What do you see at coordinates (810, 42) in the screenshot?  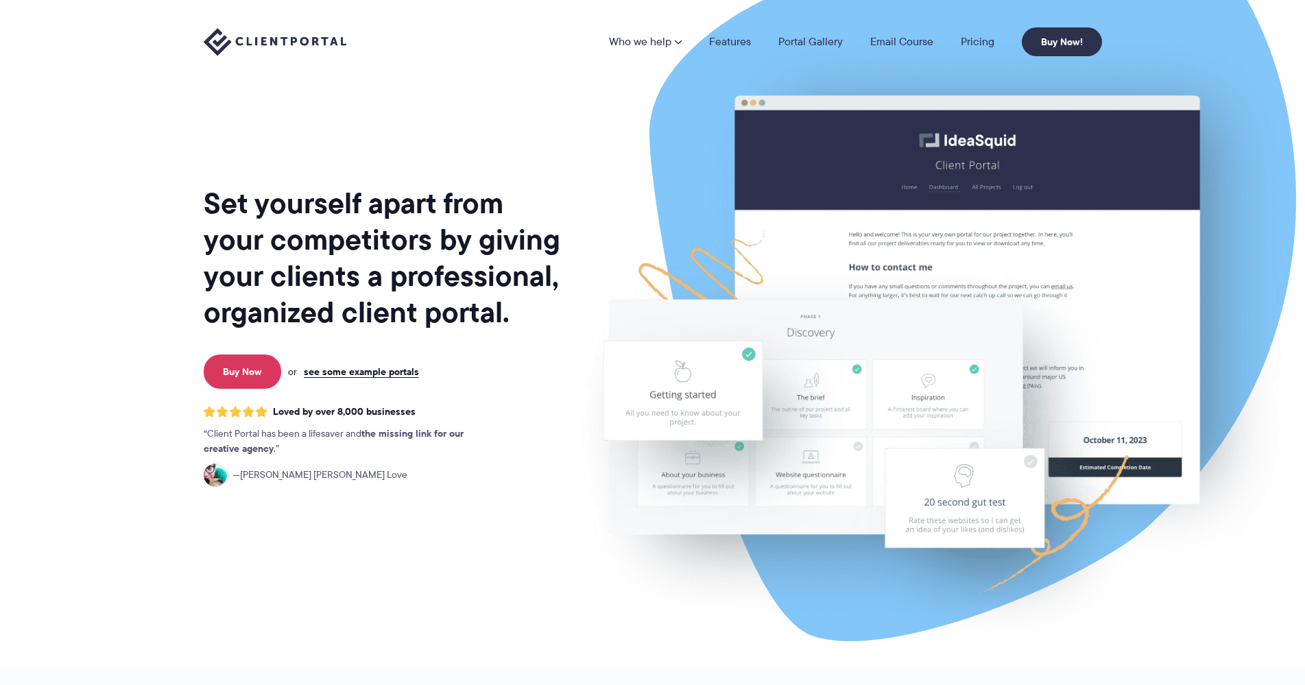 I see `a: Portal Gallery` at bounding box center [810, 42].